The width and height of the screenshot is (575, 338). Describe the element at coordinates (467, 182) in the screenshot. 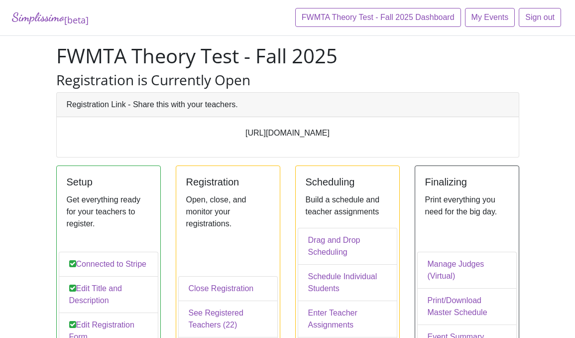

I see `h5: Finalizing` at that location.